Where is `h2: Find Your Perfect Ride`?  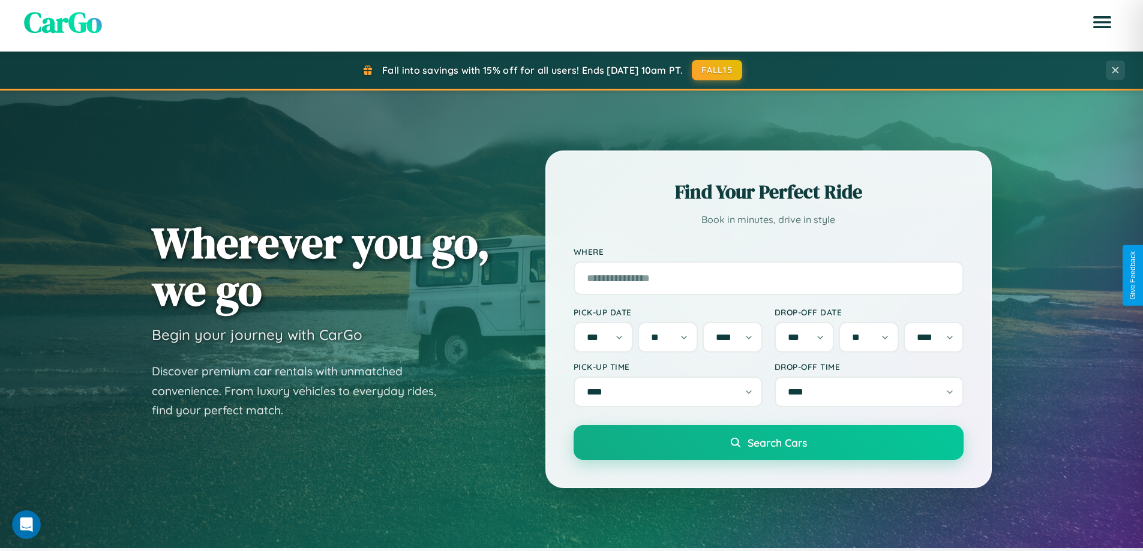 h2: Find Your Perfect Ride is located at coordinates (769, 192).